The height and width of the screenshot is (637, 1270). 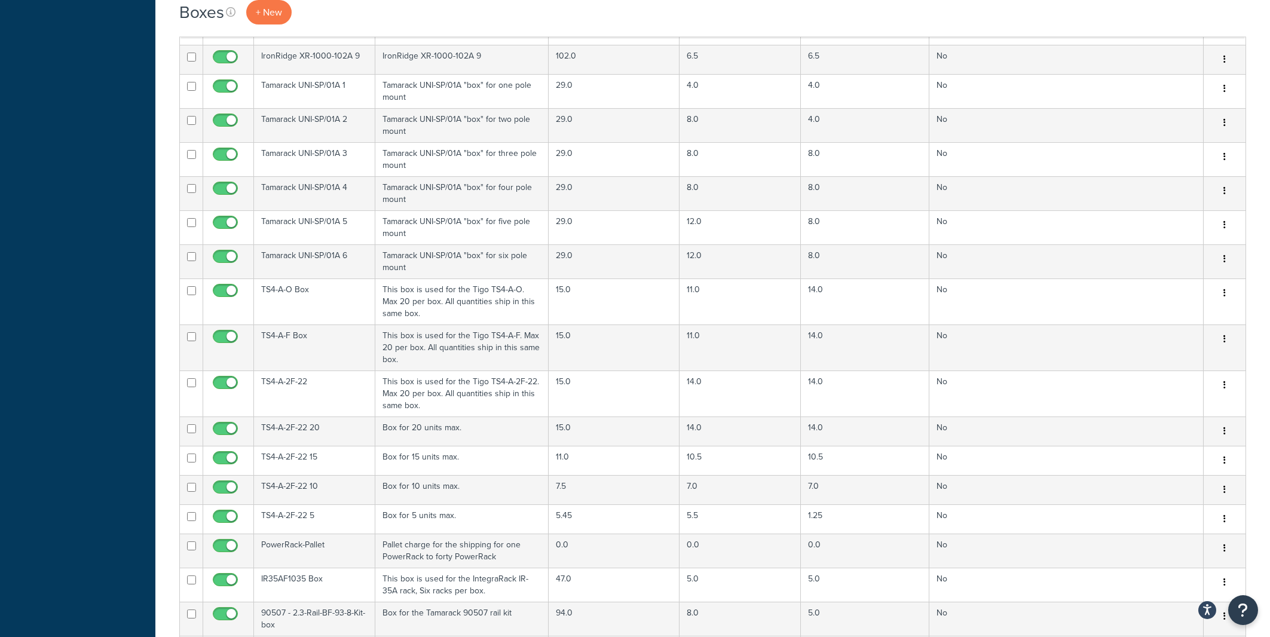 What do you see at coordinates (314, 393) in the screenshot?
I see `td: TS4-A-2F-22` at bounding box center [314, 393].